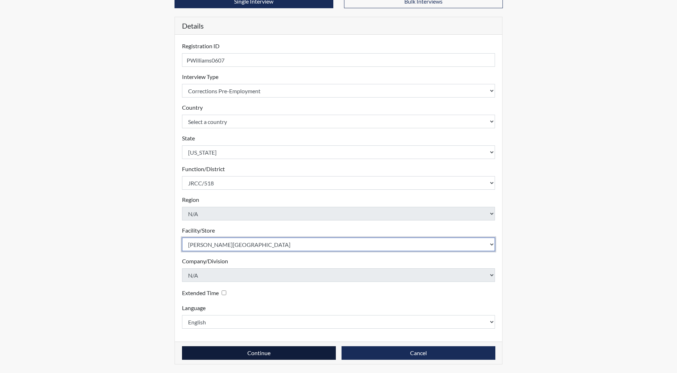 The width and height of the screenshot is (677, 373). I want to click on label: Function/District, so click(203, 169).